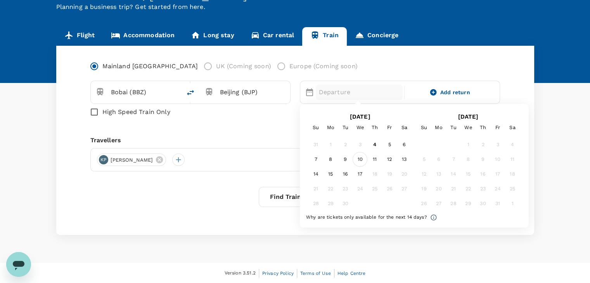  I want to click on div: Not available Saturday, October 11th, 2025, so click(513, 159).